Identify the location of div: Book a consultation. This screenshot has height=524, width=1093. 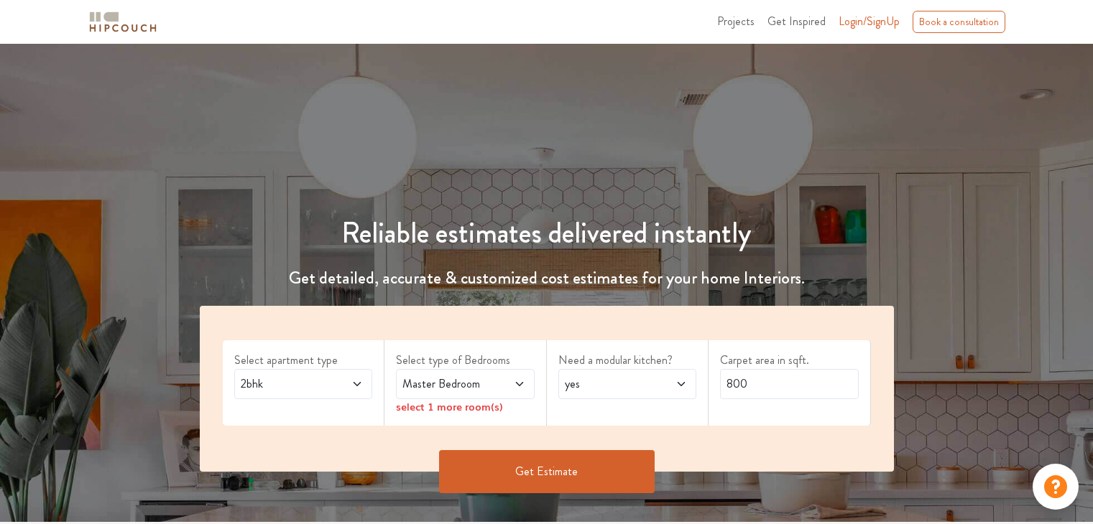
(958, 22).